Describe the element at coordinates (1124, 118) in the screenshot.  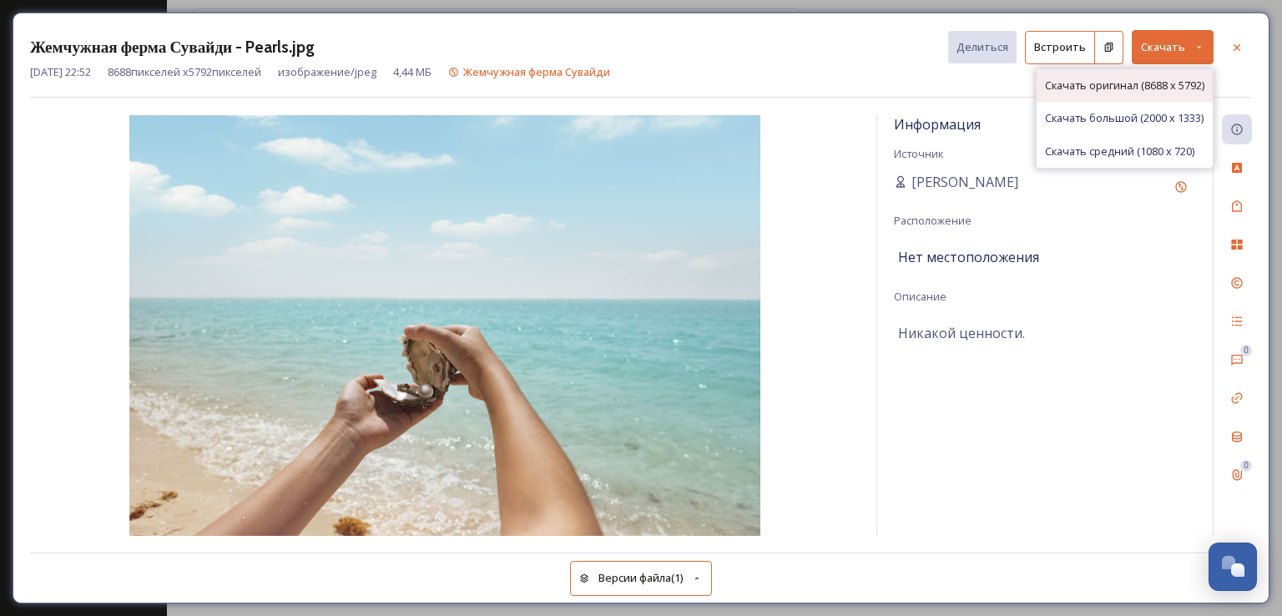
I see `font: Скачать большой (2000 x 1333)` at that location.